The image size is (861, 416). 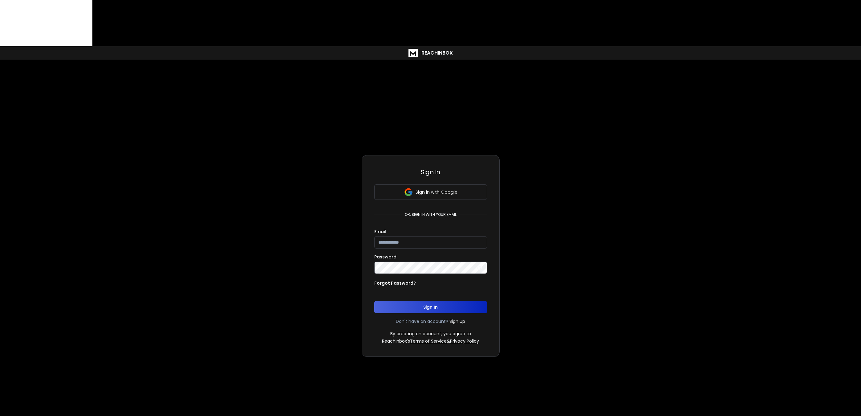 I want to click on a: Sign Up, so click(x=457, y=321).